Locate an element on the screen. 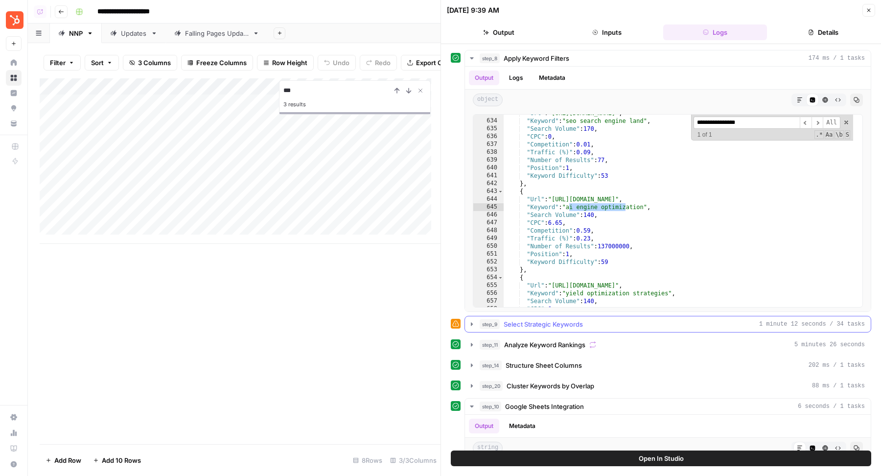  span: Toggle code folding, rows 654 through 664 is located at coordinates (500, 277).